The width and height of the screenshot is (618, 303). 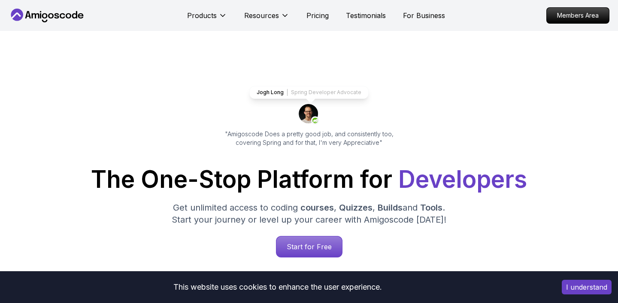 I want to click on a: Testimonials, so click(x=366, y=15).